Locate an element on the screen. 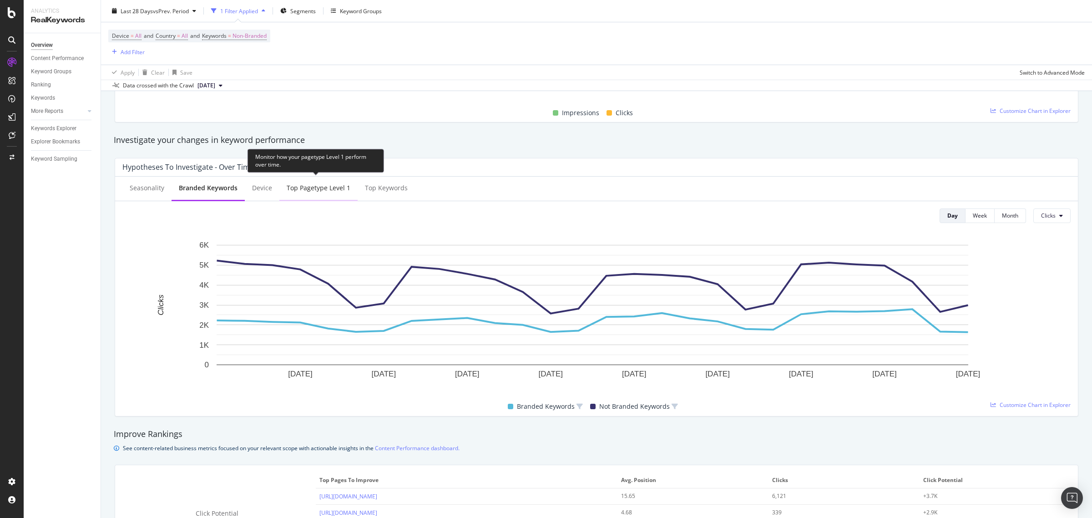 Image resolution: width=1092 pixels, height=518 pixels. div: Ranking is located at coordinates (41, 85).